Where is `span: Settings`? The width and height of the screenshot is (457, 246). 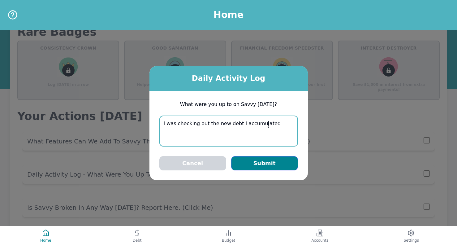 span: Settings is located at coordinates (411, 240).